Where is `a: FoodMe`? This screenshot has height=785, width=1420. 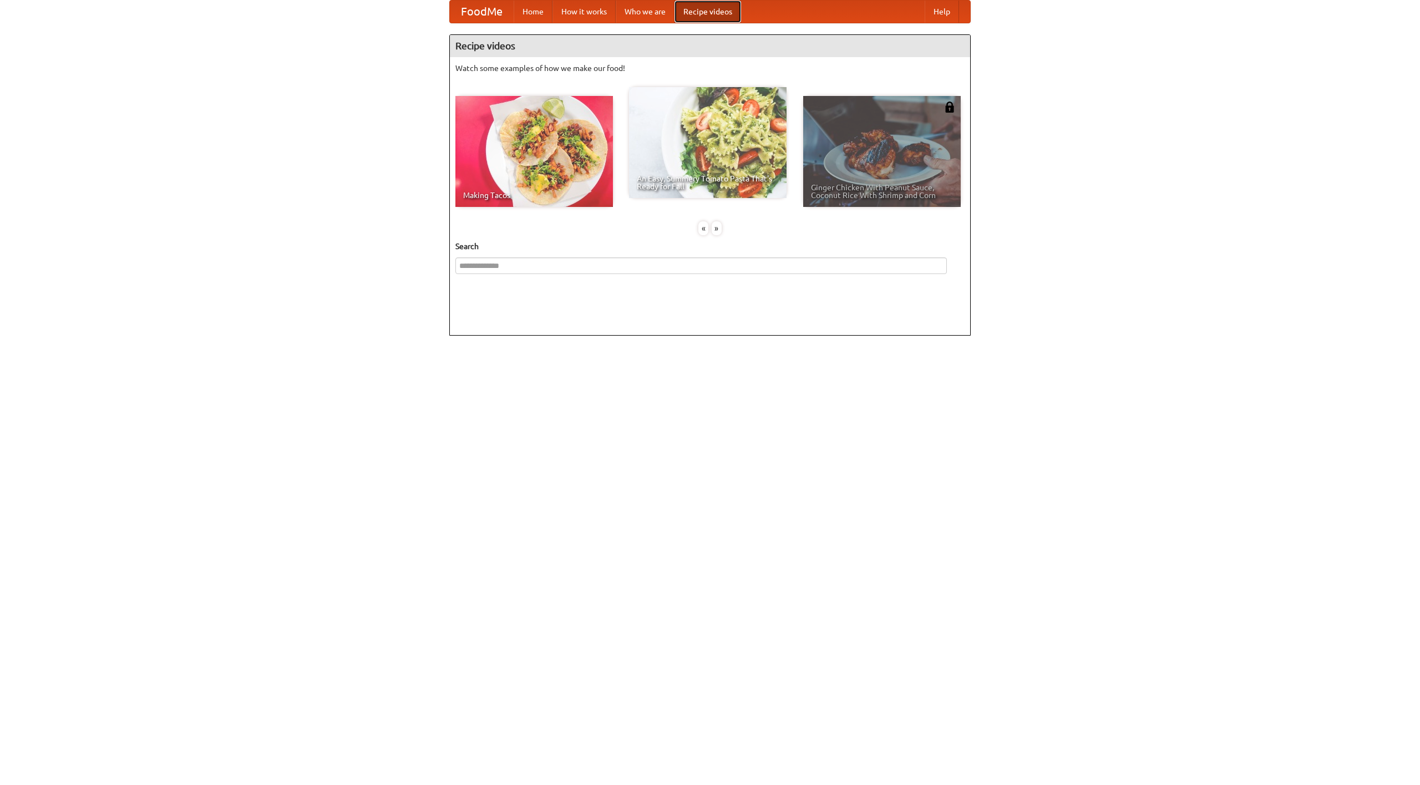 a: FoodMe is located at coordinates (482, 12).